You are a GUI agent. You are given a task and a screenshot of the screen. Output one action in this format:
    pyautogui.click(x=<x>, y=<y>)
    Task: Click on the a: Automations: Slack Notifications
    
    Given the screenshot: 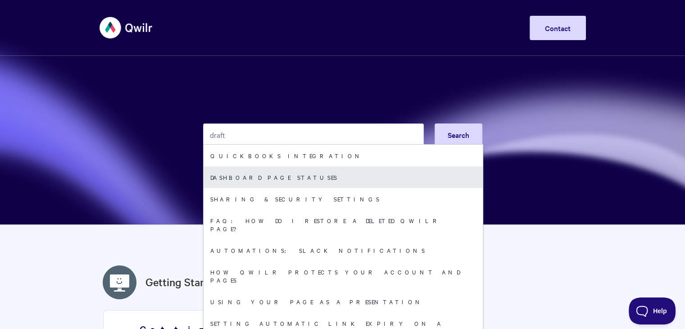 What is the action you would take?
    pyautogui.click(x=343, y=250)
    